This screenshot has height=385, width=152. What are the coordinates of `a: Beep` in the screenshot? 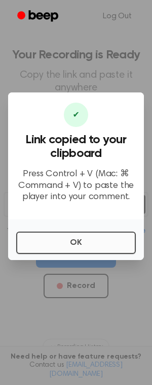 It's located at (39, 16).